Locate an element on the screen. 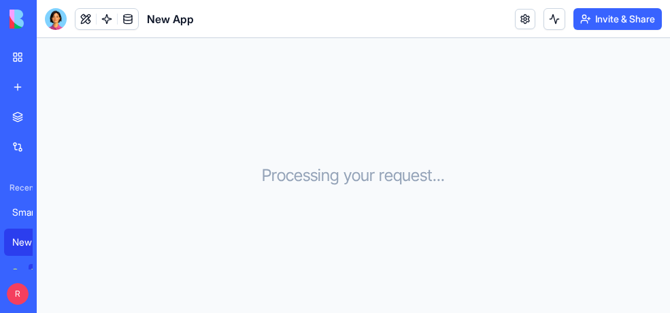 The height and width of the screenshot is (313, 670). span: R is located at coordinates (18, 294).